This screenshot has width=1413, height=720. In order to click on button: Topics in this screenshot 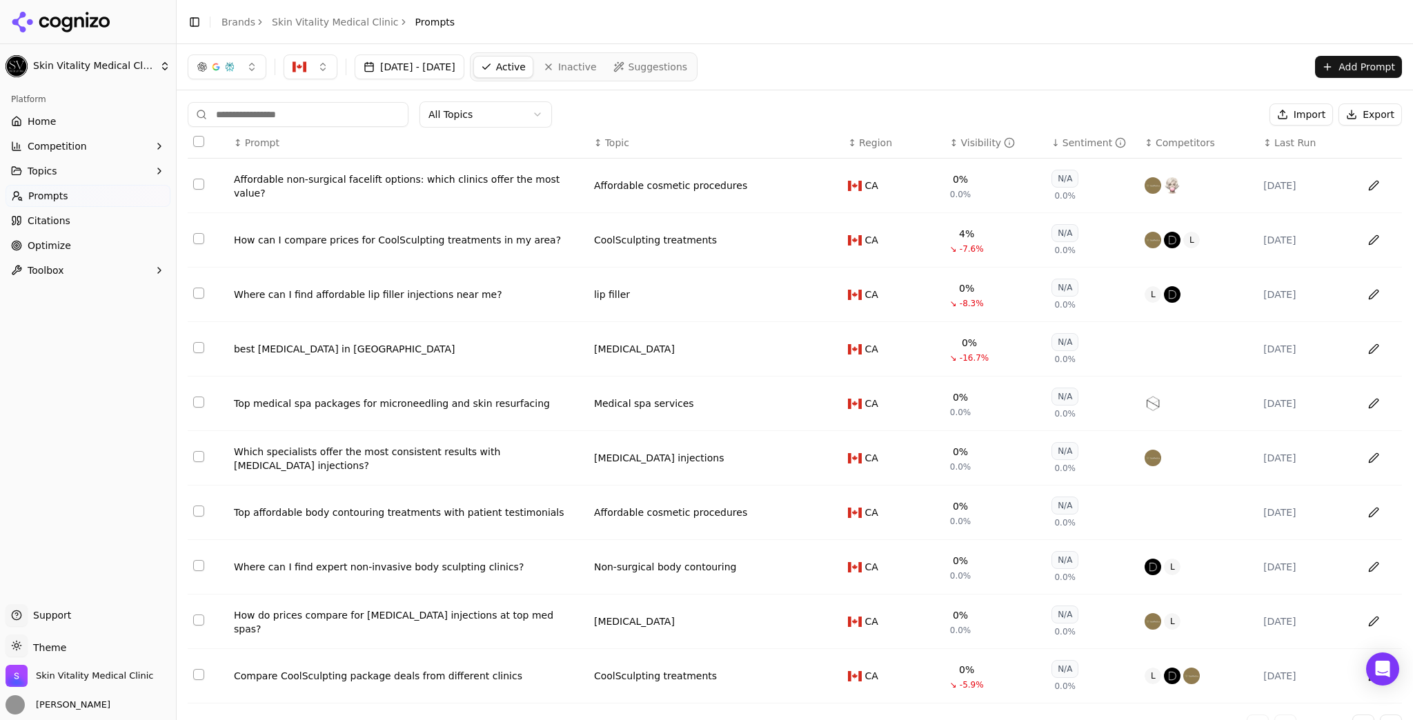, I will do `click(88, 171)`.